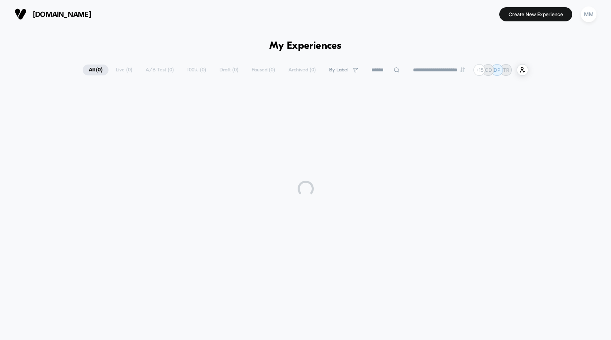 This screenshot has height=340, width=611. I want to click on div: MM, so click(588, 14).